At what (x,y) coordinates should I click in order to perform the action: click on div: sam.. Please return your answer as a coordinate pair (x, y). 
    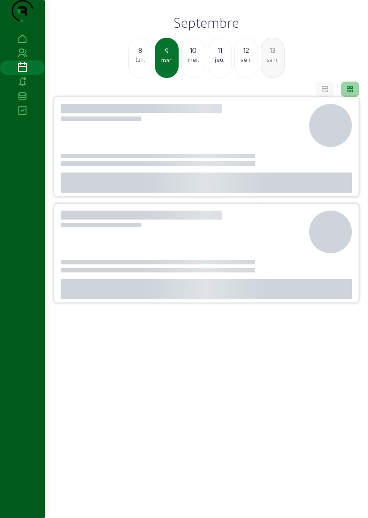
    Looking at the image, I should click on (272, 60).